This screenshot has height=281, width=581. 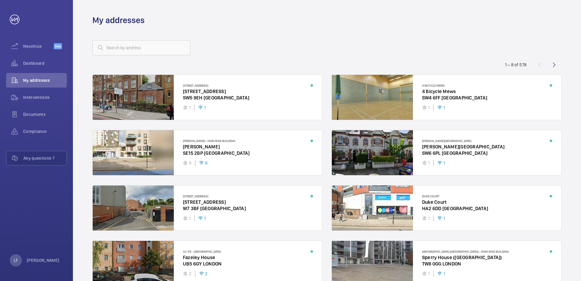 I want to click on h1: My addresses, so click(x=118, y=20).